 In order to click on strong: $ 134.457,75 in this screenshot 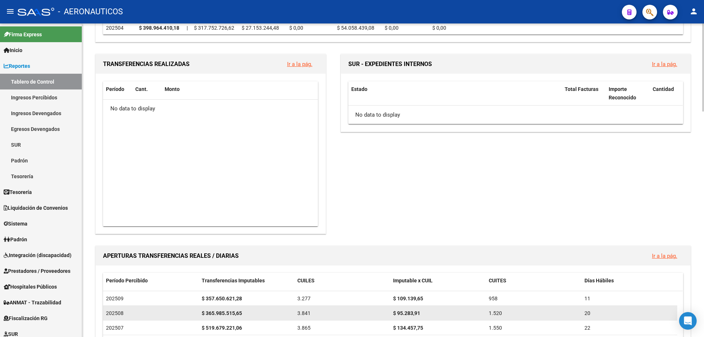, I will do `click(408, 328)`.